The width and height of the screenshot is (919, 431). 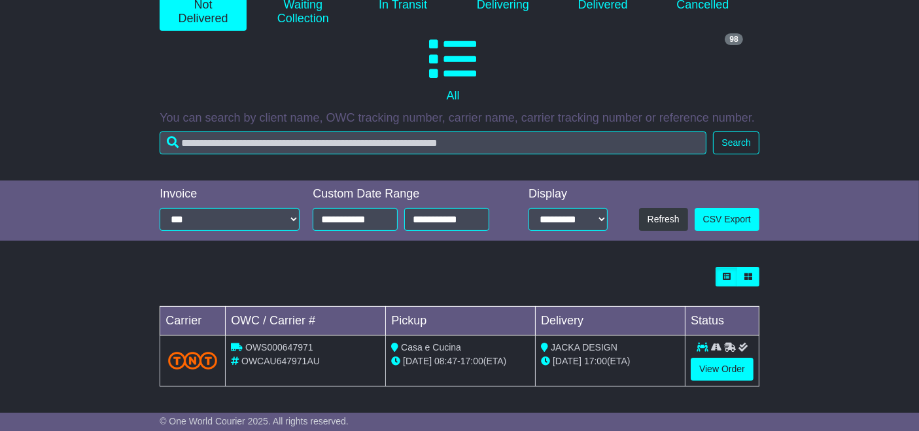 I want to click on div: (ETA), so click(x=611, y=361).